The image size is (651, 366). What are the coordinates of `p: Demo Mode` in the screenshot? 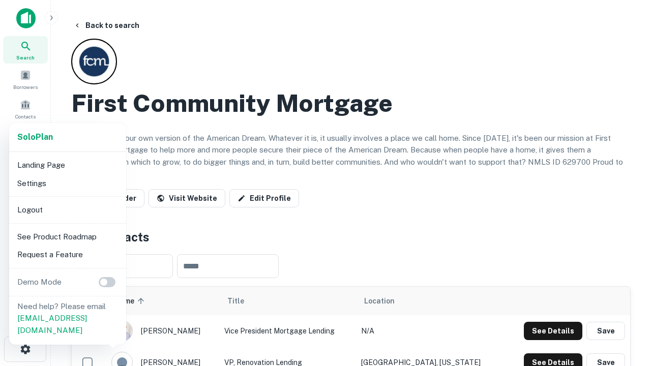 It's located at (39, 282).